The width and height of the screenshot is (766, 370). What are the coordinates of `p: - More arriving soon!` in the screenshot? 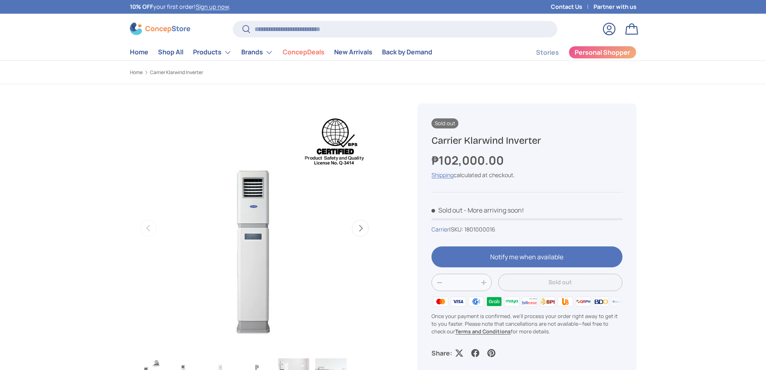 It's located at (494, 210).